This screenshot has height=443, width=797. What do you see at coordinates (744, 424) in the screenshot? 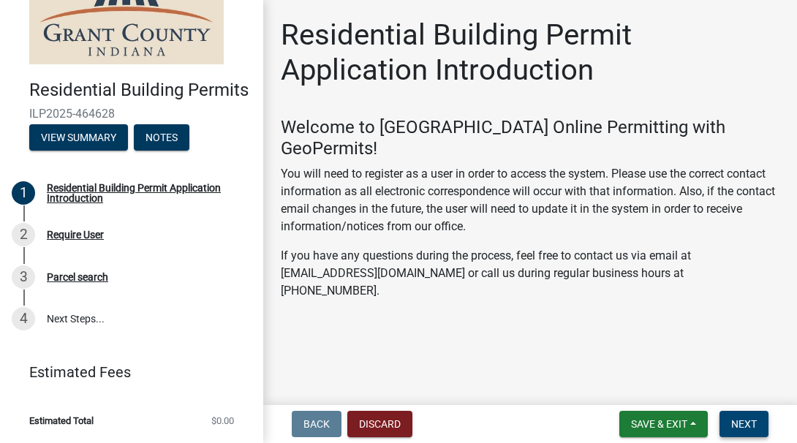
I see `span: Next` at bounding box center [744, 424].